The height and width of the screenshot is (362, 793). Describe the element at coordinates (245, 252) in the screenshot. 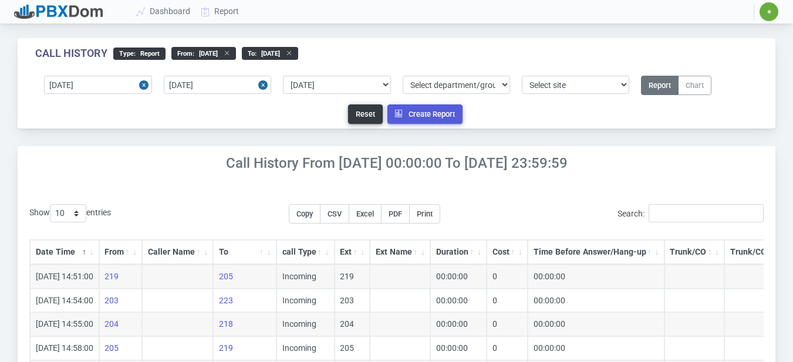

I see `th: To: activate to sort column ascending` at that location.